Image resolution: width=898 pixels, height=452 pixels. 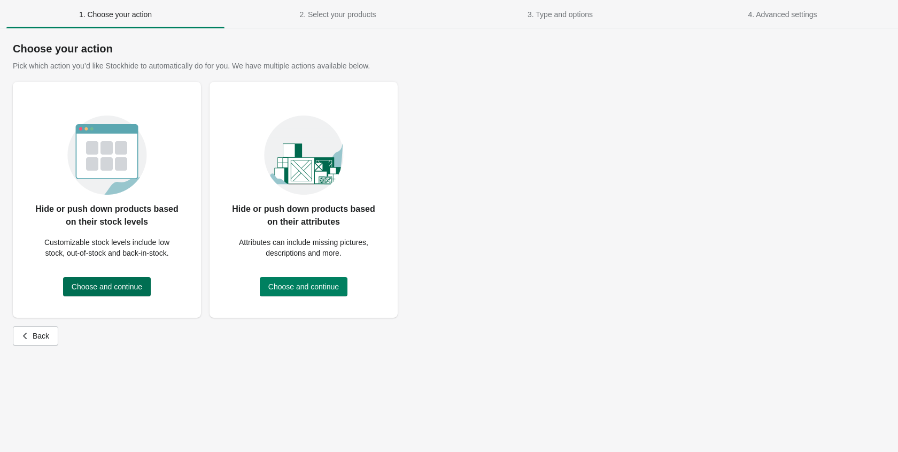 What do you see at coordinates (35, 336) in the screenshot?
I see `button: Back` at bounding box center [35, 336].